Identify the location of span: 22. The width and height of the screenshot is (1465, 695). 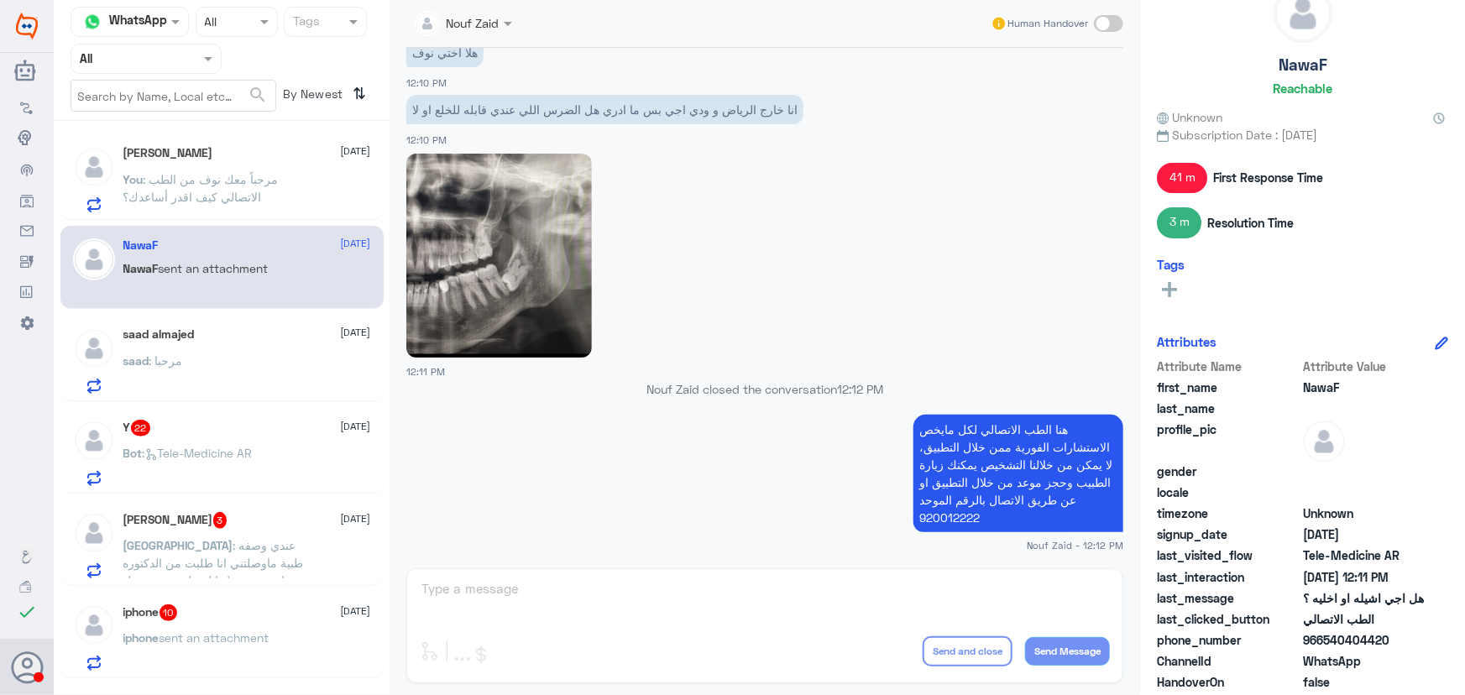
(141, 428).